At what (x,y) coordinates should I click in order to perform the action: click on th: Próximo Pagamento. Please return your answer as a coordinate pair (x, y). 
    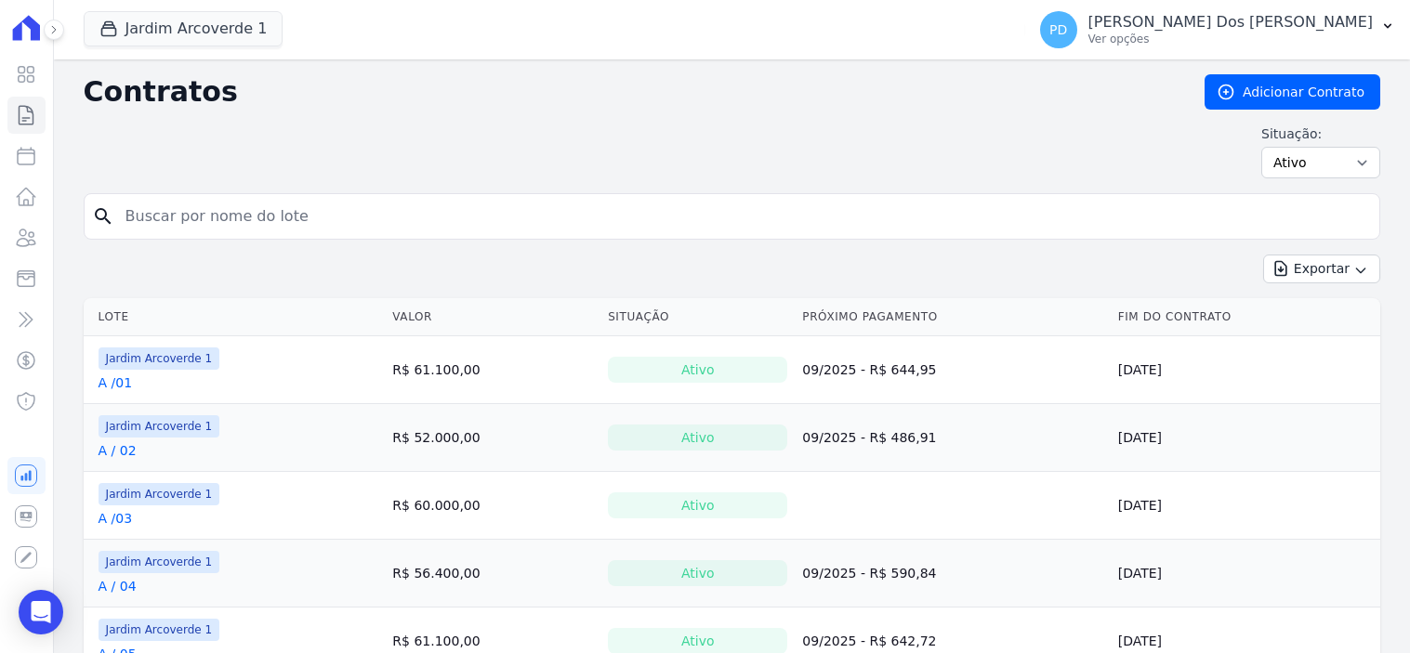
    Looking at the image, I should click on (951, 317).